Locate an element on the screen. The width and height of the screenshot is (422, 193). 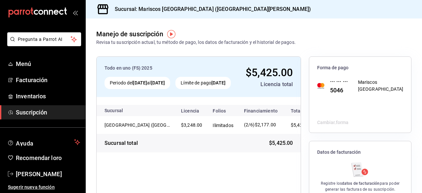
font: Límite de pago is located at coordinates (196, 83).